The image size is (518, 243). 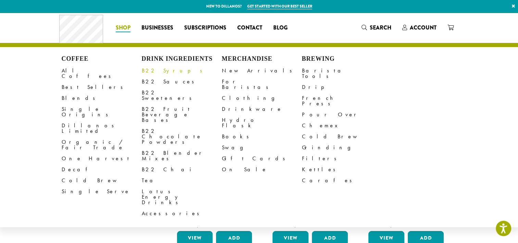 I want to click on a: Gift Cards, so click(x=262, y=158).